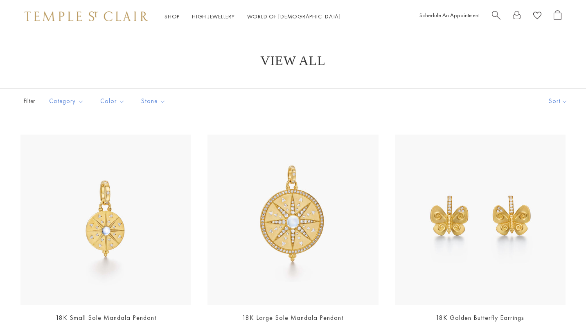 The height and width of the screenshot is (326, 586). What do you see at coordinates (480, 220) in the screenshot?
I see `img: 18K Golden Butterfly Earrings` at bounding box center [480, 220].